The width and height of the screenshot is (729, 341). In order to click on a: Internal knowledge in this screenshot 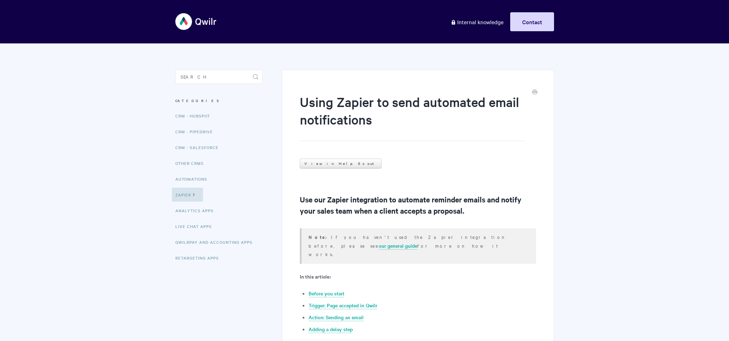, I will do `click(477, 22)`.